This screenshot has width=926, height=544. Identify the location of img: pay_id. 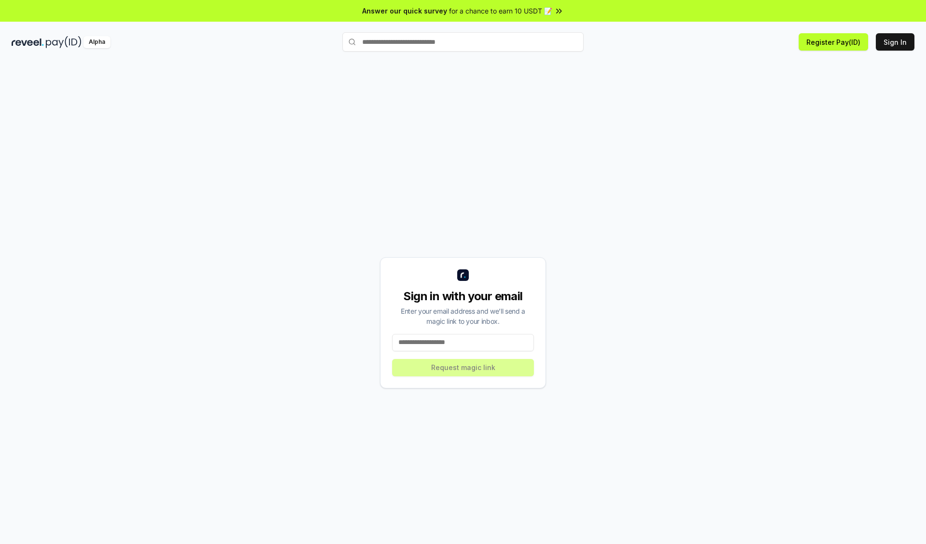
(64, 42).